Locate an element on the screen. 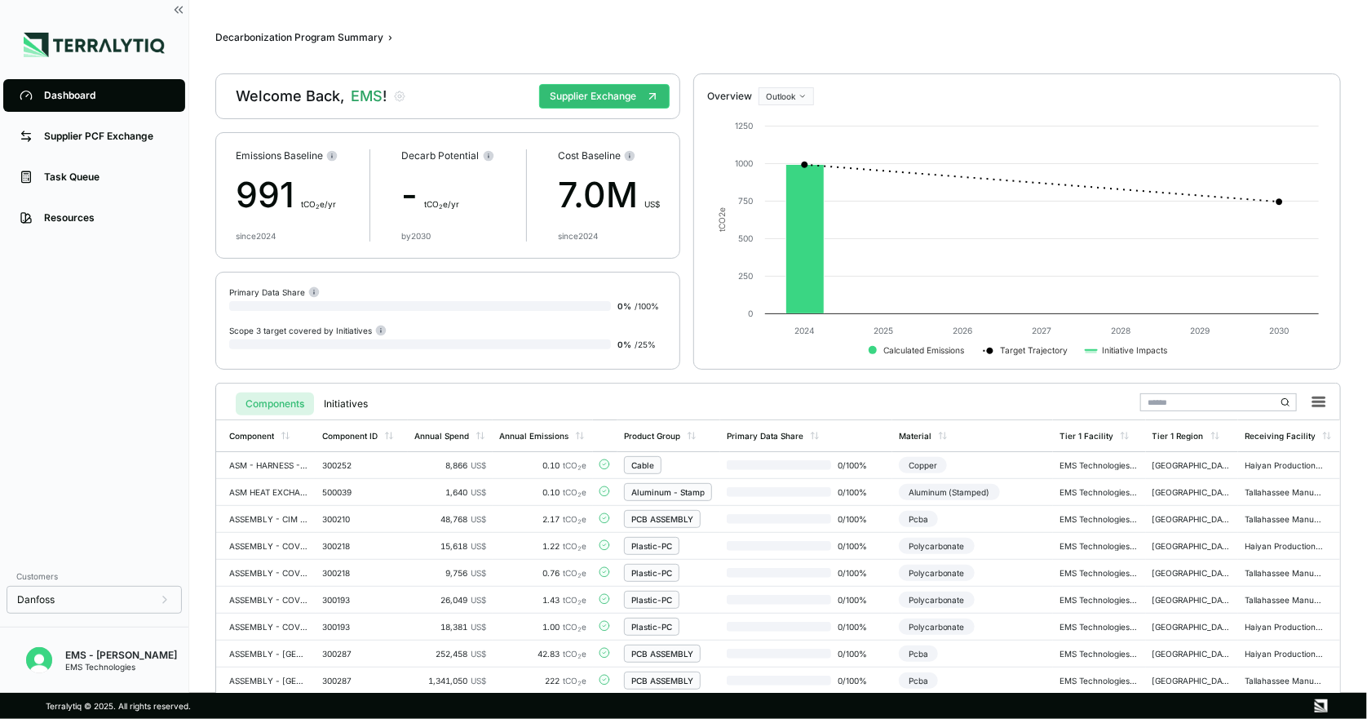 The width and height of the screenshot is (1367, 719). div: Welcome Back, is located at coordinates (311, 96).